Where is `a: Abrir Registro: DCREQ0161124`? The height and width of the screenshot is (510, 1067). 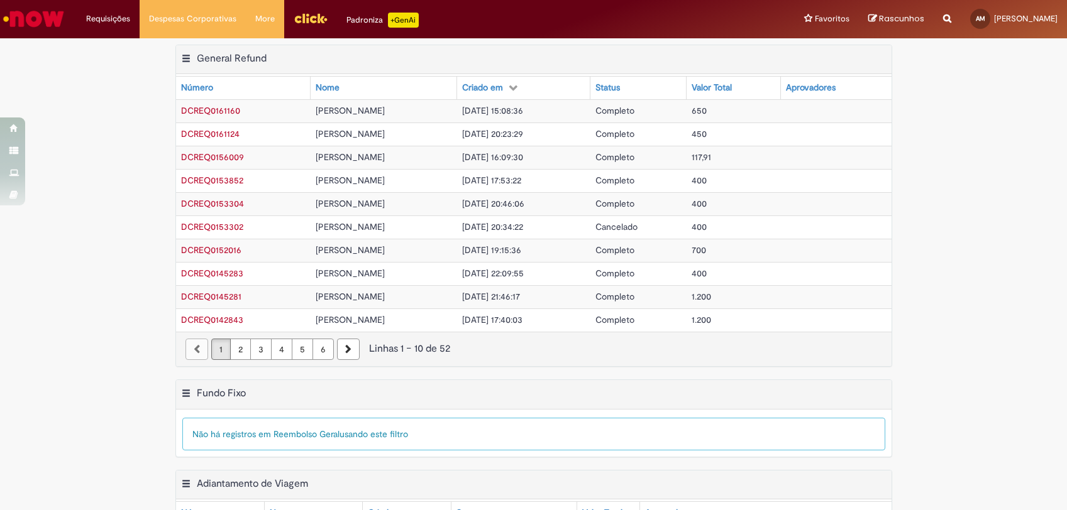
a: Abrir Registro: DCREQ0161124 is located at coordinates (210, 134).